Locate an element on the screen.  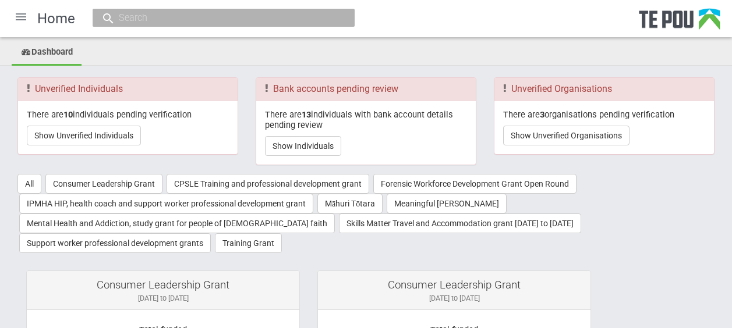
p: There are individuals with bank account details pending review is located at coordinates (366, 120).